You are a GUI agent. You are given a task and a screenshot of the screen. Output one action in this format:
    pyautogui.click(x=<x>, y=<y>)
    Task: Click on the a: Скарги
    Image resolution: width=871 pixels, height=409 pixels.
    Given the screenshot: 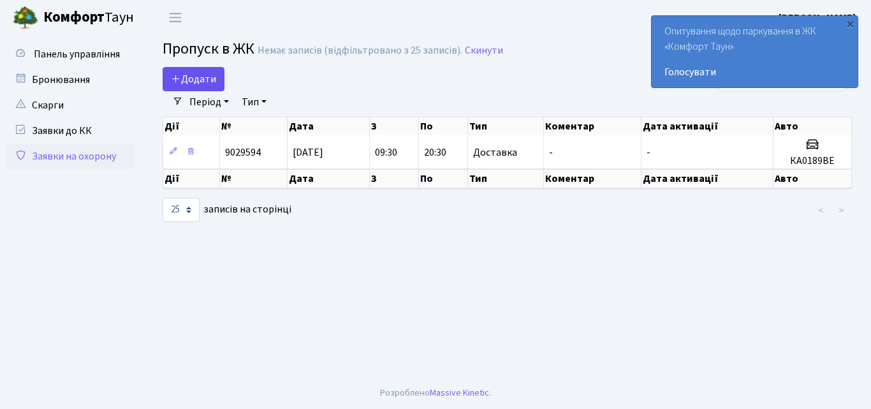 What is the action you would take?
    pyautogui.click(x=70, y=105)
    